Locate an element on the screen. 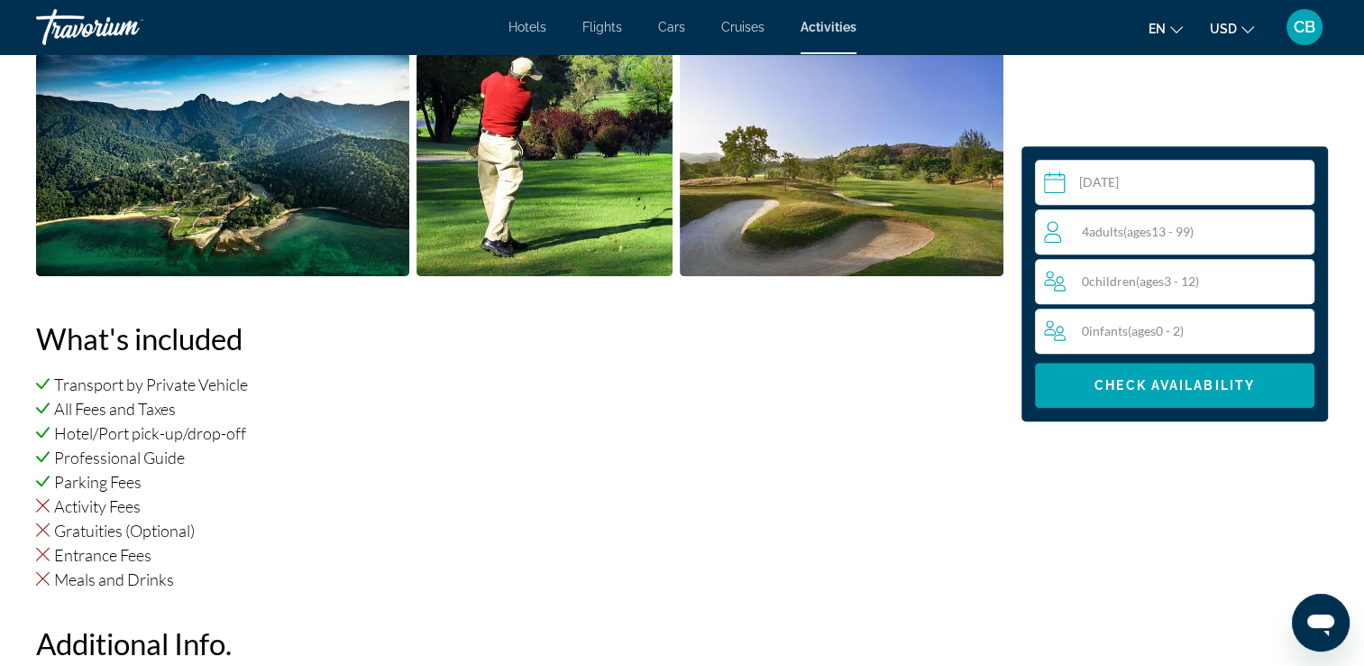 This screenshot has width=1364, height=666. li: All Fees and Taxes is located at coordinates (519, 409).